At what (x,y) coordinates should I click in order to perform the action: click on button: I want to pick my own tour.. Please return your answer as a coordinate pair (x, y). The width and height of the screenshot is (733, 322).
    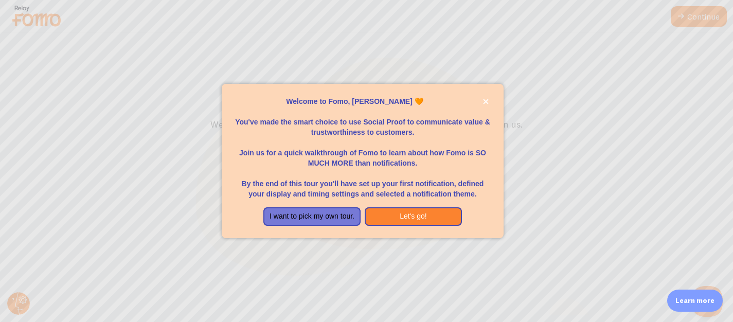
    Looking at the image, I should click on (312, 216).